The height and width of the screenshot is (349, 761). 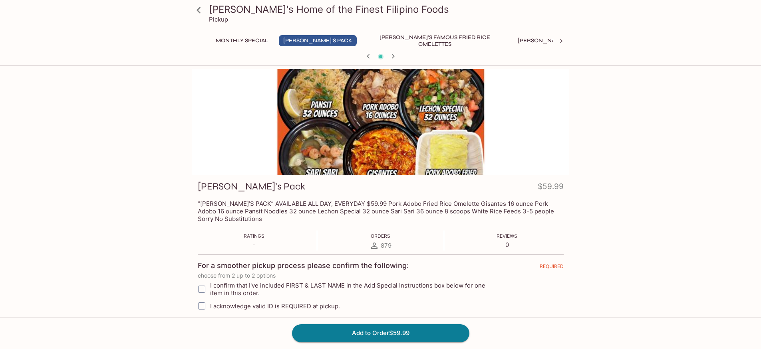 What do you see at coordinates (381, 276) in the screenshot?
I see `p: choose from 2 up to 2 options` at bounding box center [381, 276].